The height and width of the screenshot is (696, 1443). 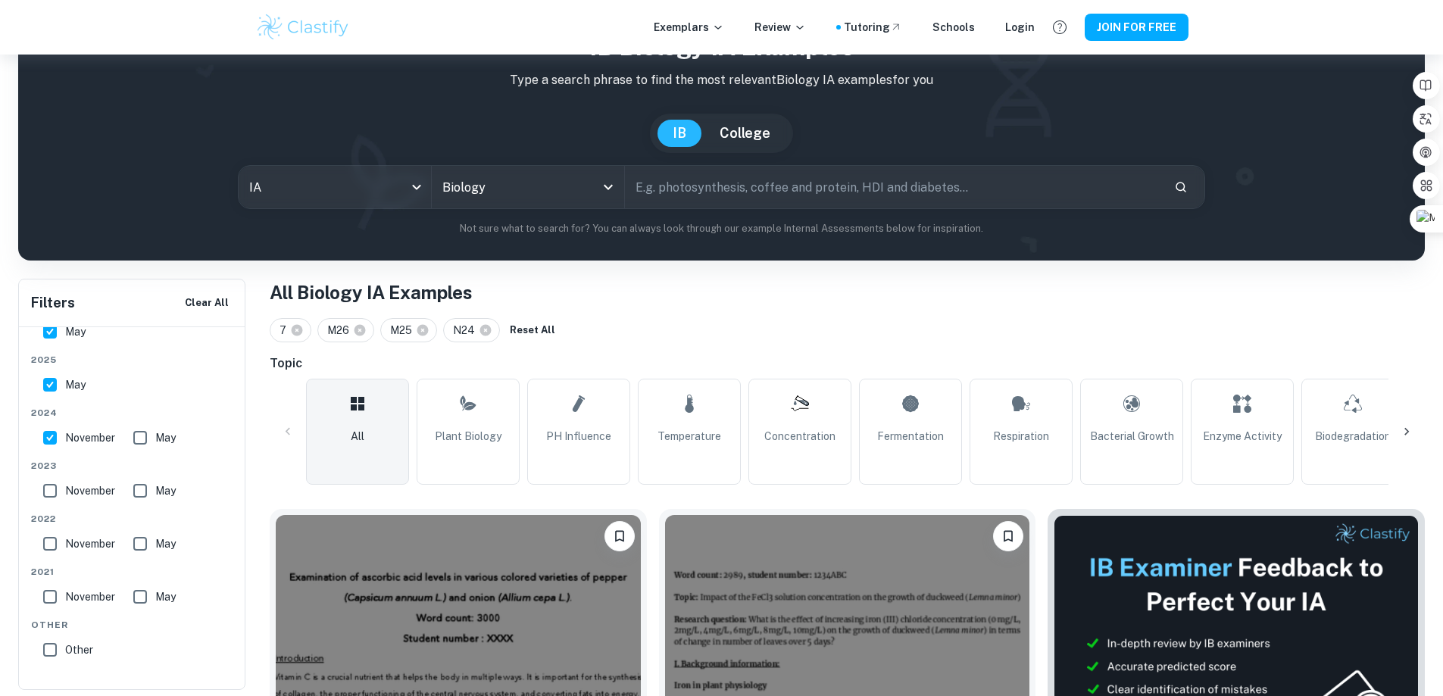 I want to click on p: Not sure what to search for? You can always look through our example Internal Assessments below f..., so click(x=721, y=229).